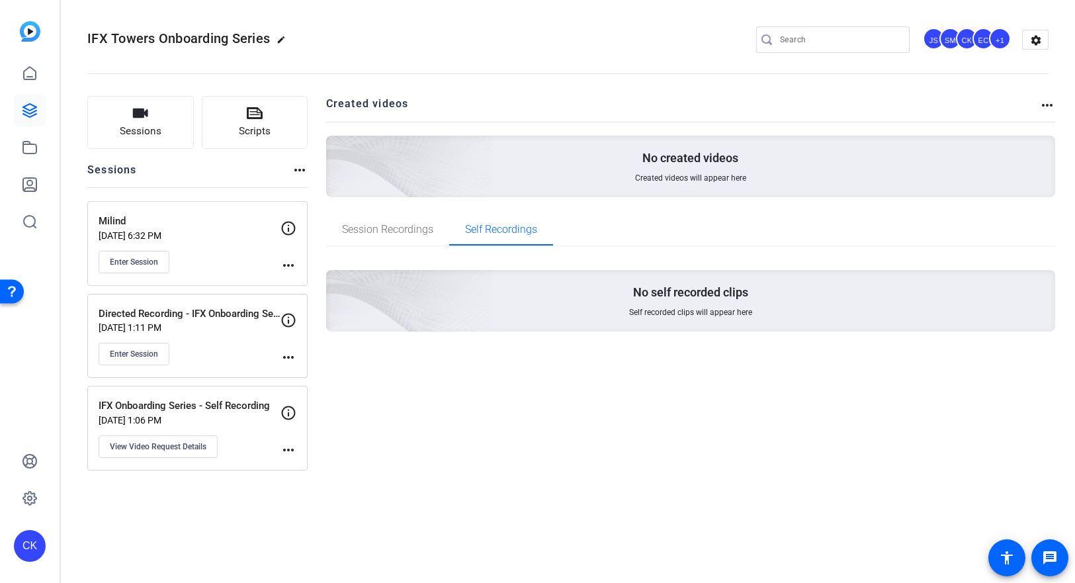 This screenshot has height=583, width=1075. Describe the element at coordinates (255, 122) in the screenshot. I see `button: Scripts` at that location.